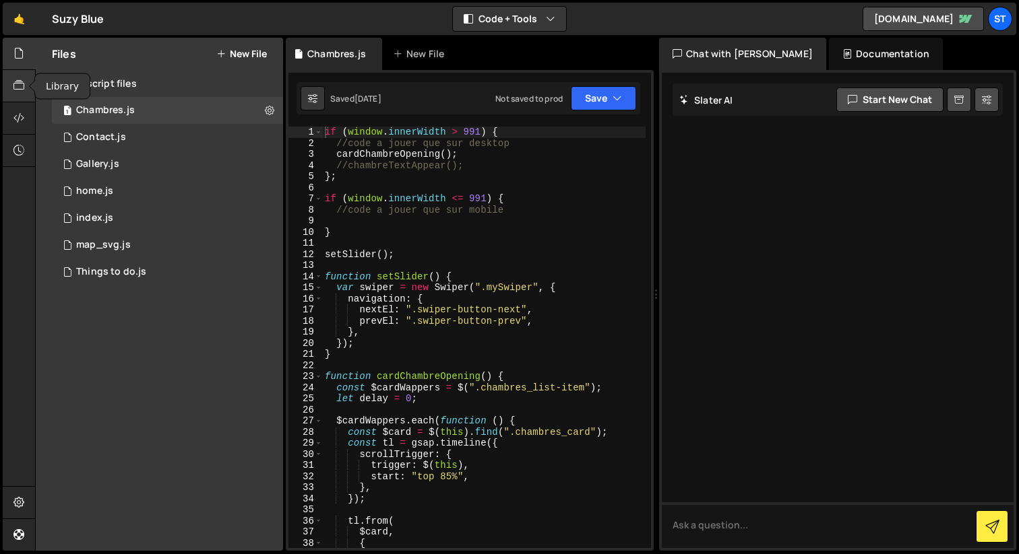  What do you see at coordinates (305, 288) in the screenshot?
I see `div: 15` at bounding box center [305, 288].